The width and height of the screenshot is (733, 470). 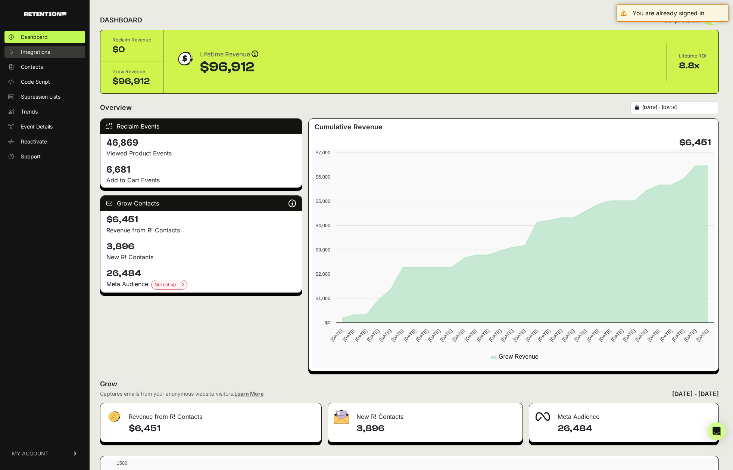 What do you see at coordinates (323, 225) in the screenshot?
I see `text: $4,000` at bounding box center [323, 225].